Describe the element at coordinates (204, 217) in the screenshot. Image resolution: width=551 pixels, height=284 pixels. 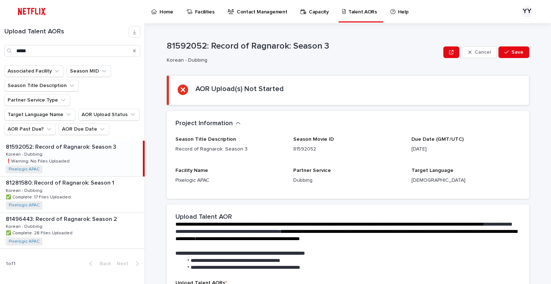
I see `h2: Upload Talent AOR` at that location.